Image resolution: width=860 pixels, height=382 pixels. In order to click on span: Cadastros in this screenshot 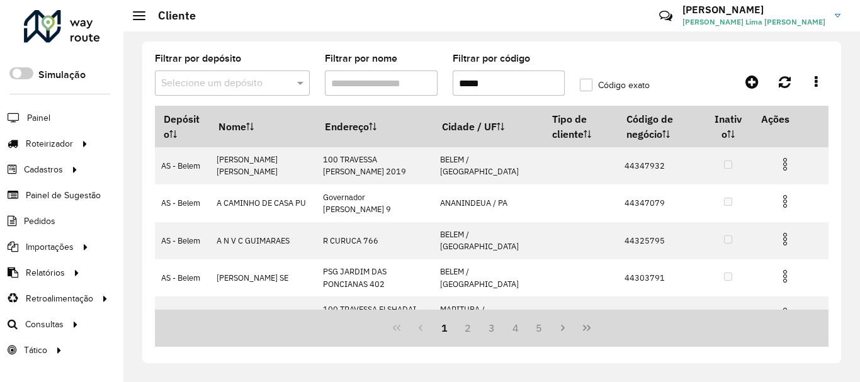, I will do `click(43, 169)`.